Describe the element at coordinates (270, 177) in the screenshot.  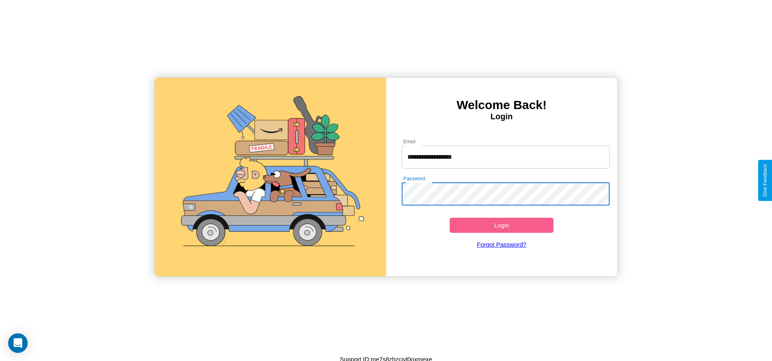
I see `img: gif` at that location.